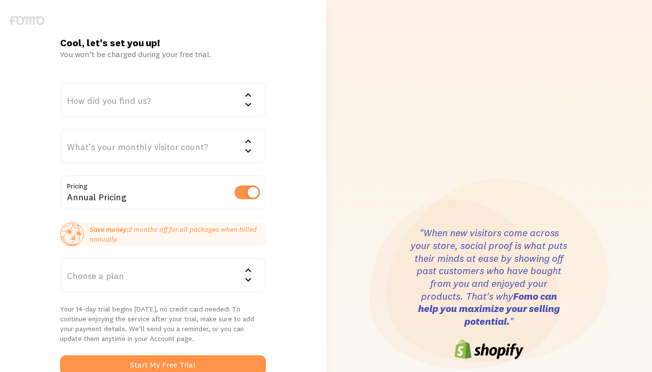 This screenshot has height=372, width=652. I want to click on div: You won’t be charged during your free trial., so click(162, 54).